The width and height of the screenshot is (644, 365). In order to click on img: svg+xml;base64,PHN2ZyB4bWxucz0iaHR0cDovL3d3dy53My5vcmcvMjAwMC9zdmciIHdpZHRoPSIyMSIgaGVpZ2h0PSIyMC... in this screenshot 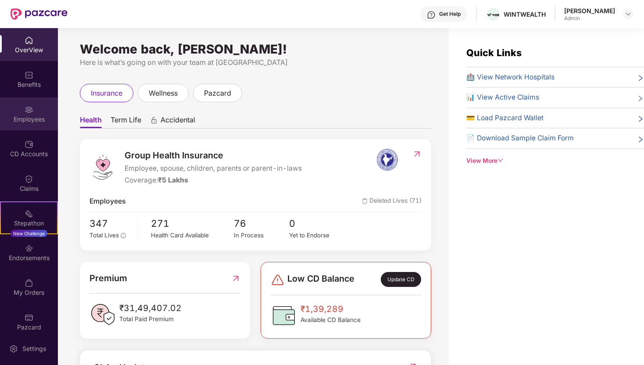, I will do `click(29, 214)`.